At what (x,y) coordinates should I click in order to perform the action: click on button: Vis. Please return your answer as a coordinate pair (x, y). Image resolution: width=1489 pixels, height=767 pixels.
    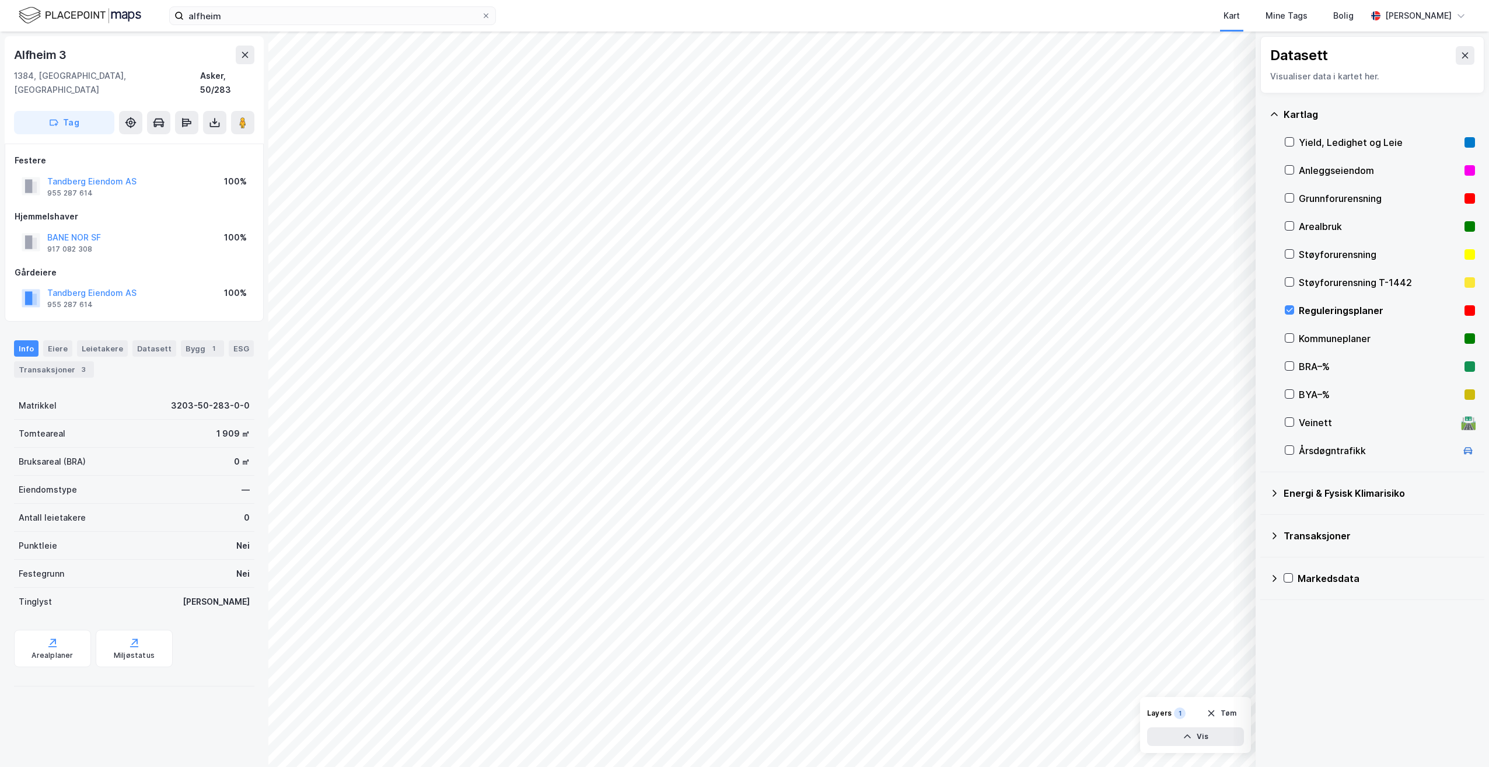
    Looking at the image, I should click on (1195, 736).